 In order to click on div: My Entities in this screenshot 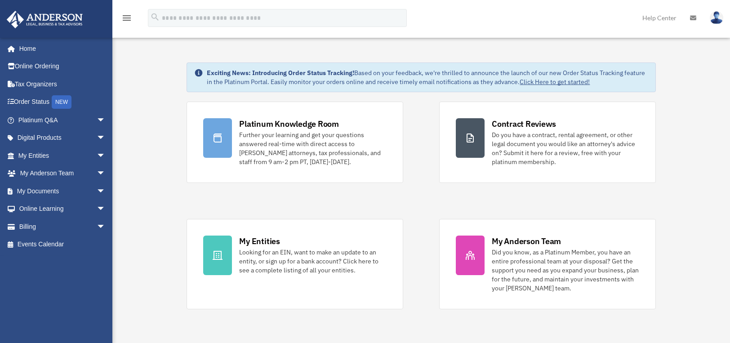, I will do `click(259, 241)`.